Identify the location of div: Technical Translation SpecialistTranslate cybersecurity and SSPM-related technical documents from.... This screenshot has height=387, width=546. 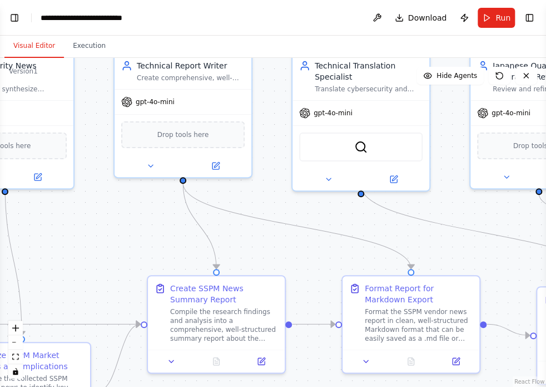
(361, 122).